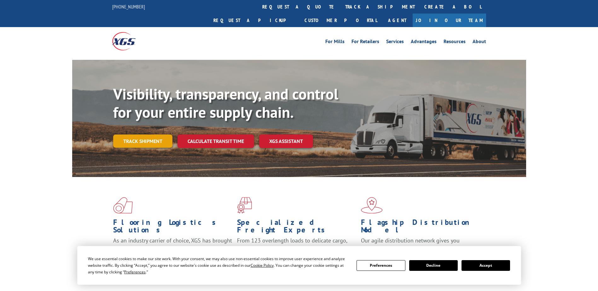 Image resolution: width=598 pixels, height=291 pixels. I want to click on button: Preferences, so click(381, 266).